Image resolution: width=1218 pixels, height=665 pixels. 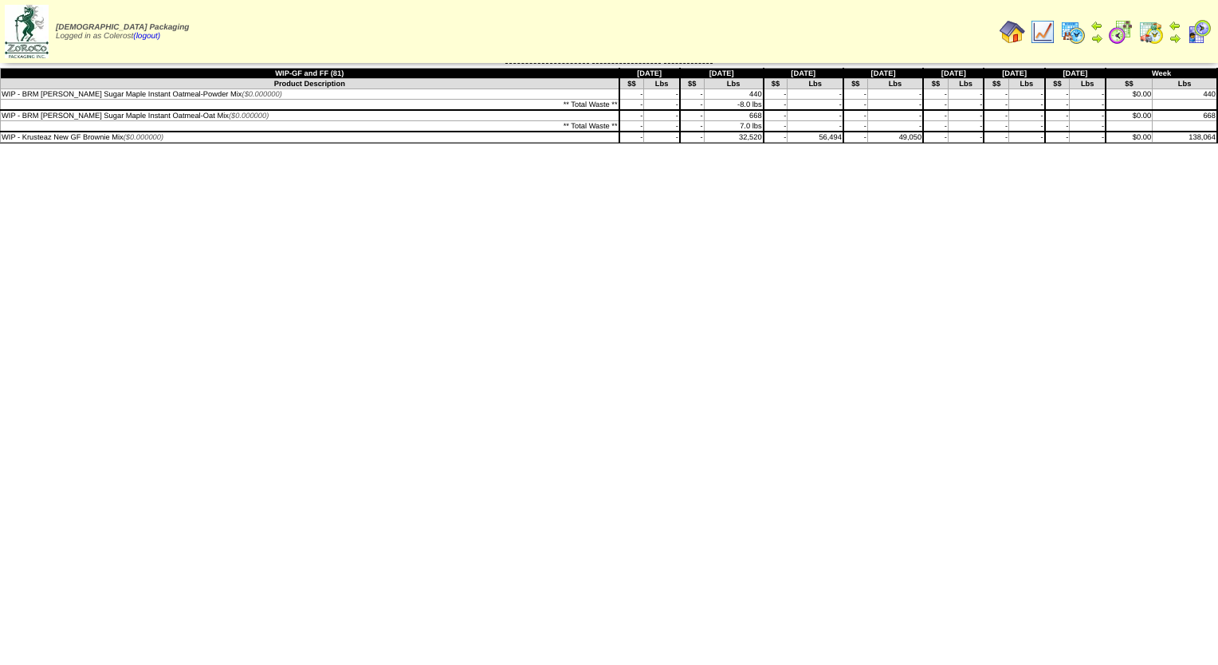 What do you see at coordinates (895, 137) in the screenshot?
I see `td: 49,050` at bounding box center [895, 137].